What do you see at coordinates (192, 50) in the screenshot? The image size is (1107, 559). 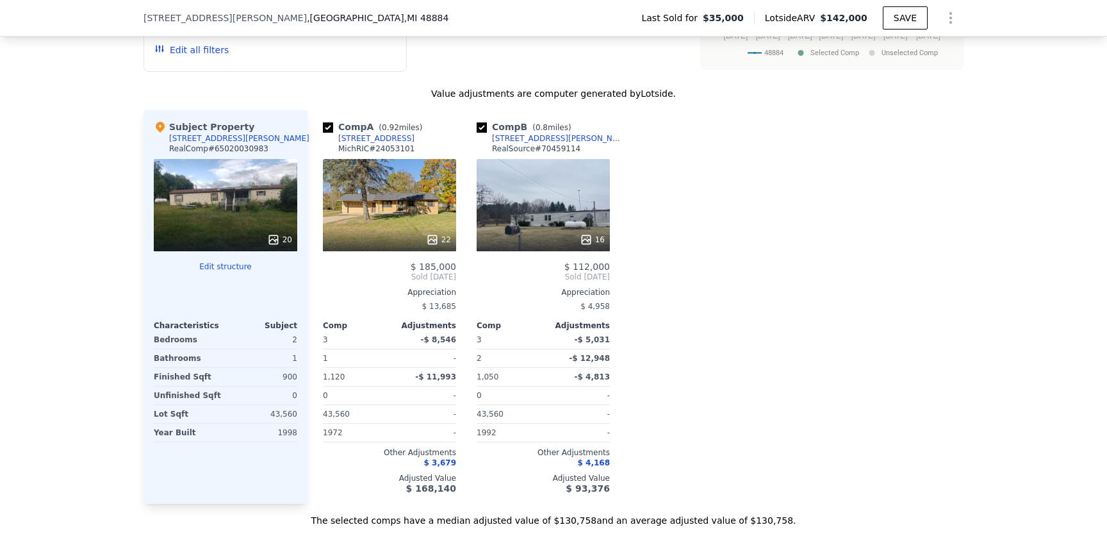 I see `button: Edit all filters` at bounding box center [192, 50].